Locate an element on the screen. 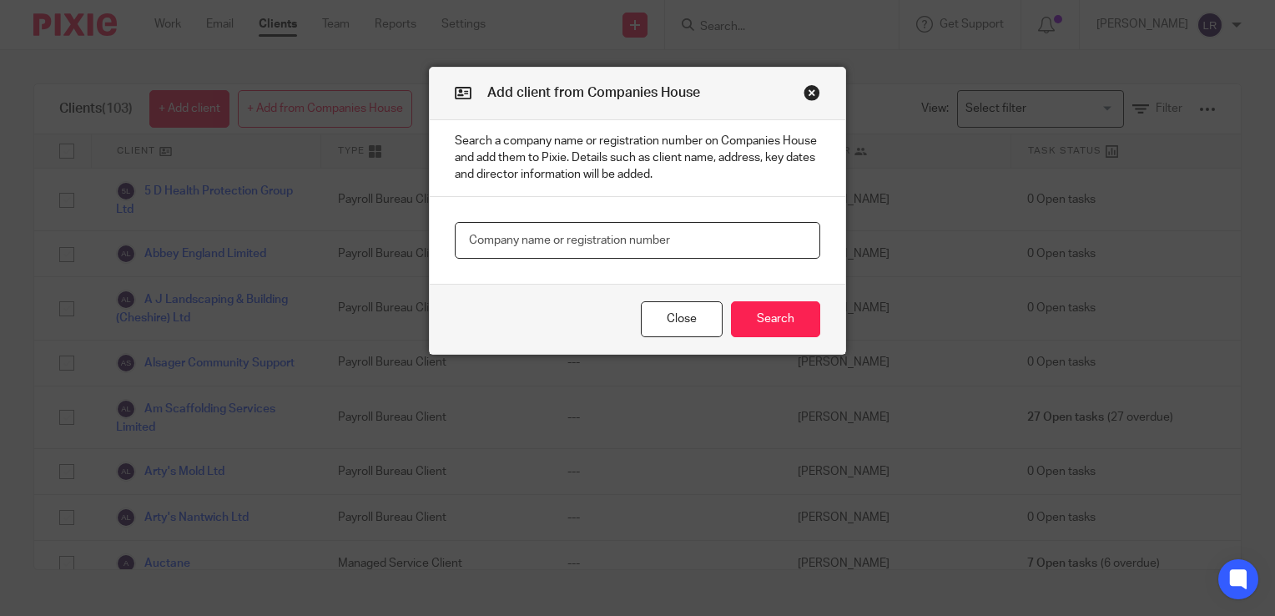 The width and height of the screenshot is (1275, 616). button: Close is located at coordinates (681, 319).